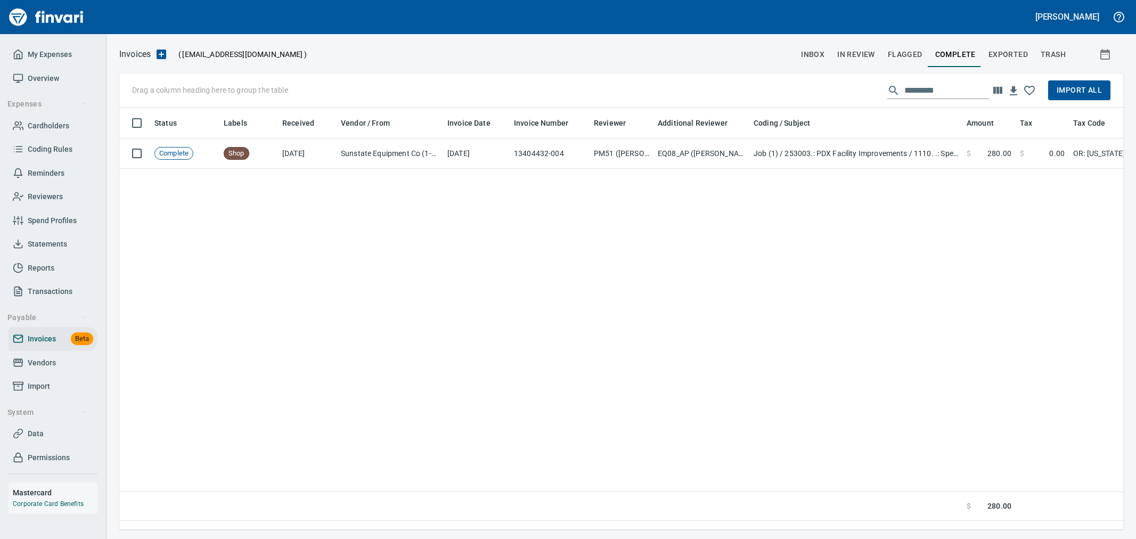  I want to click on span: Data, so click(36, 434).